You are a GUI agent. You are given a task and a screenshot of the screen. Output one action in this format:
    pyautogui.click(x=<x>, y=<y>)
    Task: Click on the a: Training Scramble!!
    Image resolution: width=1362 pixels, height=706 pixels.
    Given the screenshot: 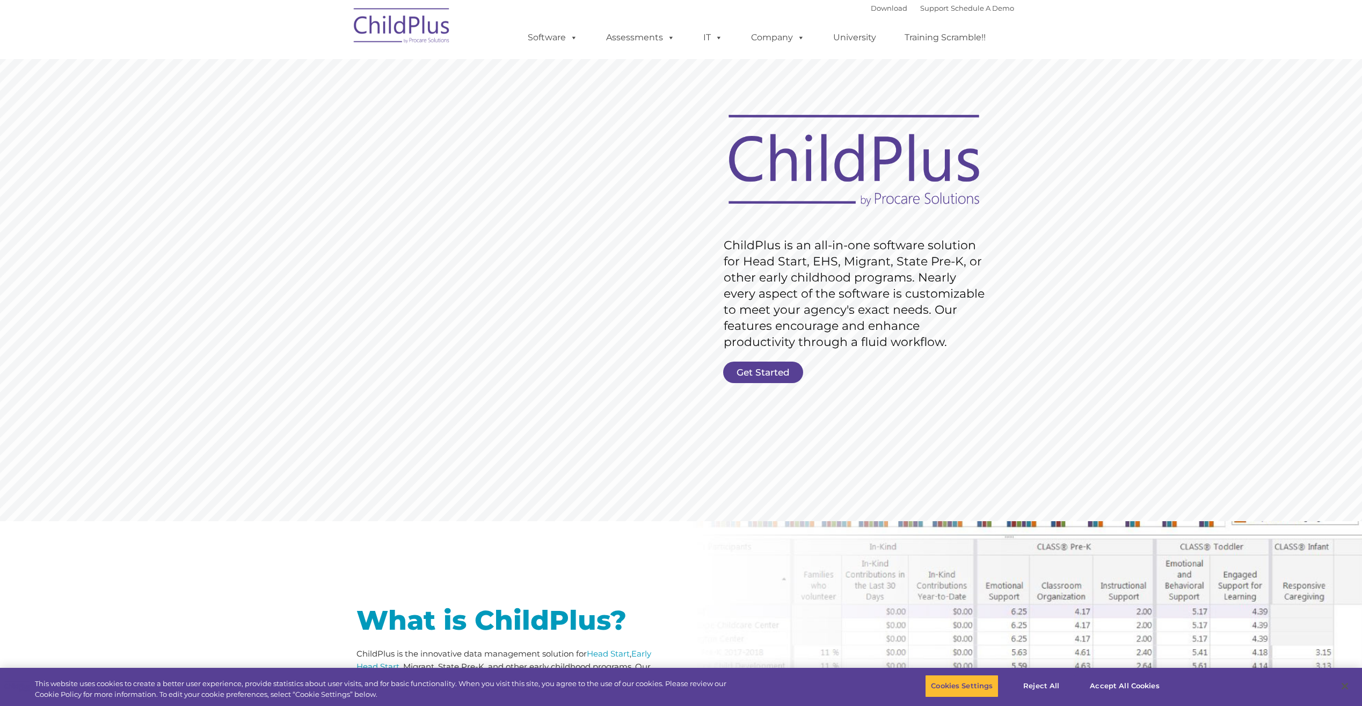 What is the action you would take?
    pyautogui.click(x=945, y=38)
    